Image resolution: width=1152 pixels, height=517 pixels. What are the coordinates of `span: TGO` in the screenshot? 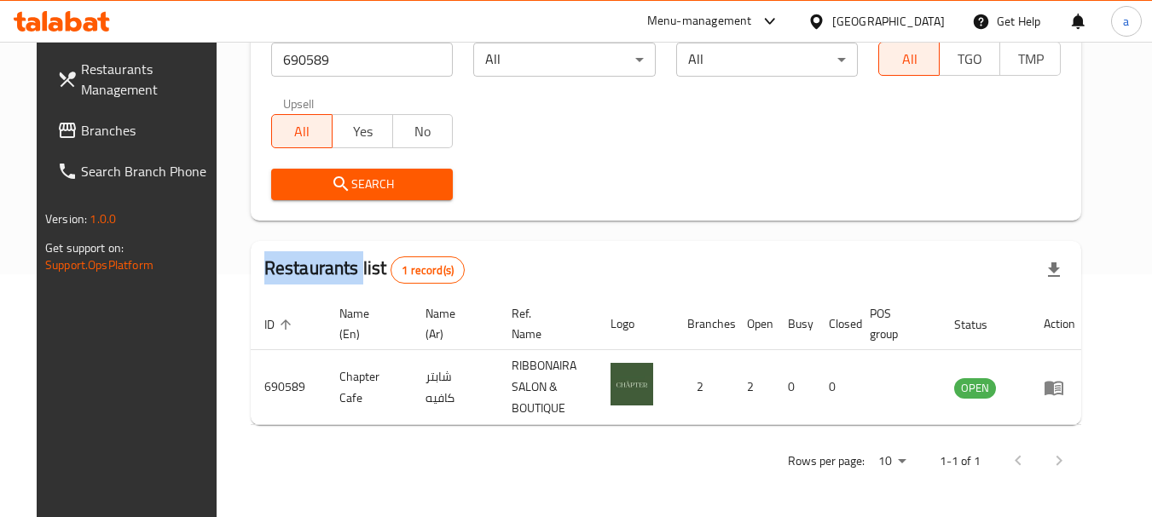 It's located at (969, 59).